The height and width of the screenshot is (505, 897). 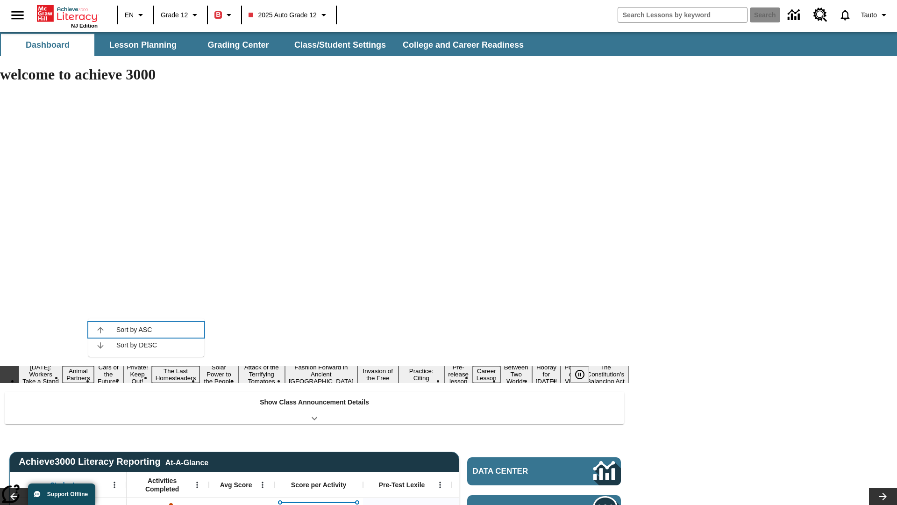 I want to click on button: Open side menu, so click(x=17, y=15).